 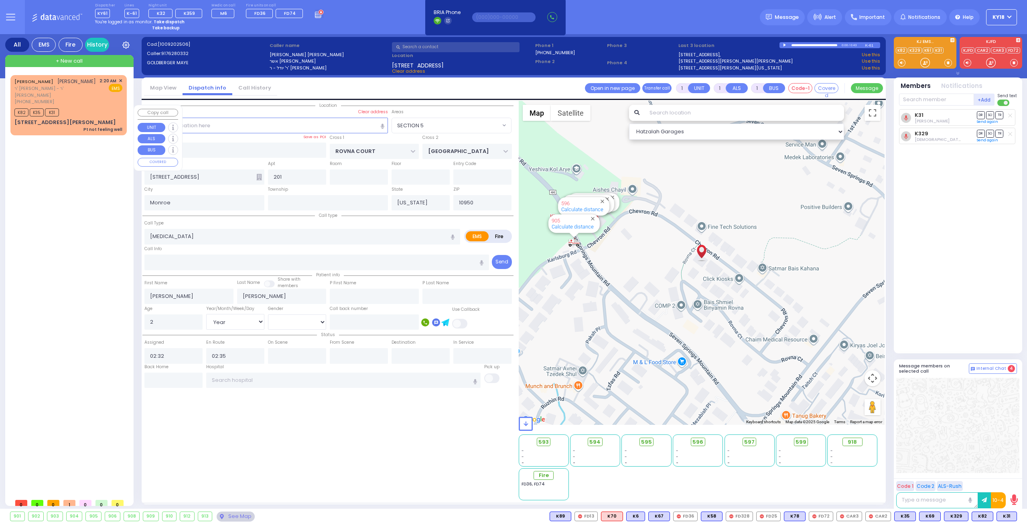 I want to click on label: En Route, so click(x=215, y=342).